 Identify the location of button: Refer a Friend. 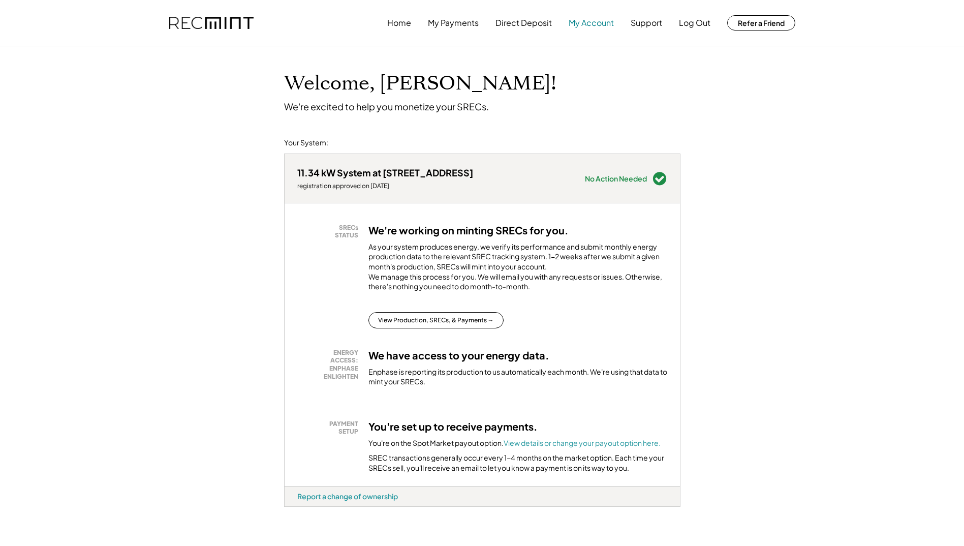
(761, 23).